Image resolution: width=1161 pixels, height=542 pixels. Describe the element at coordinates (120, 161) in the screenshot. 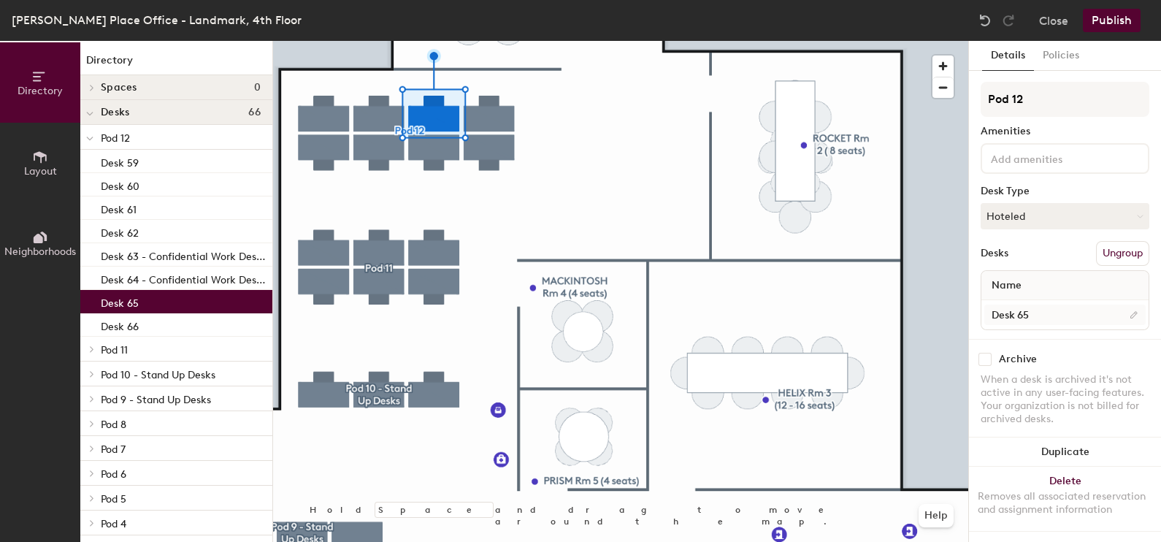

I see `p: Desk 59` at that location.